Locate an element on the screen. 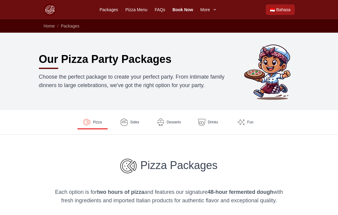  span: Desserts is located at coordinates (174, 122).